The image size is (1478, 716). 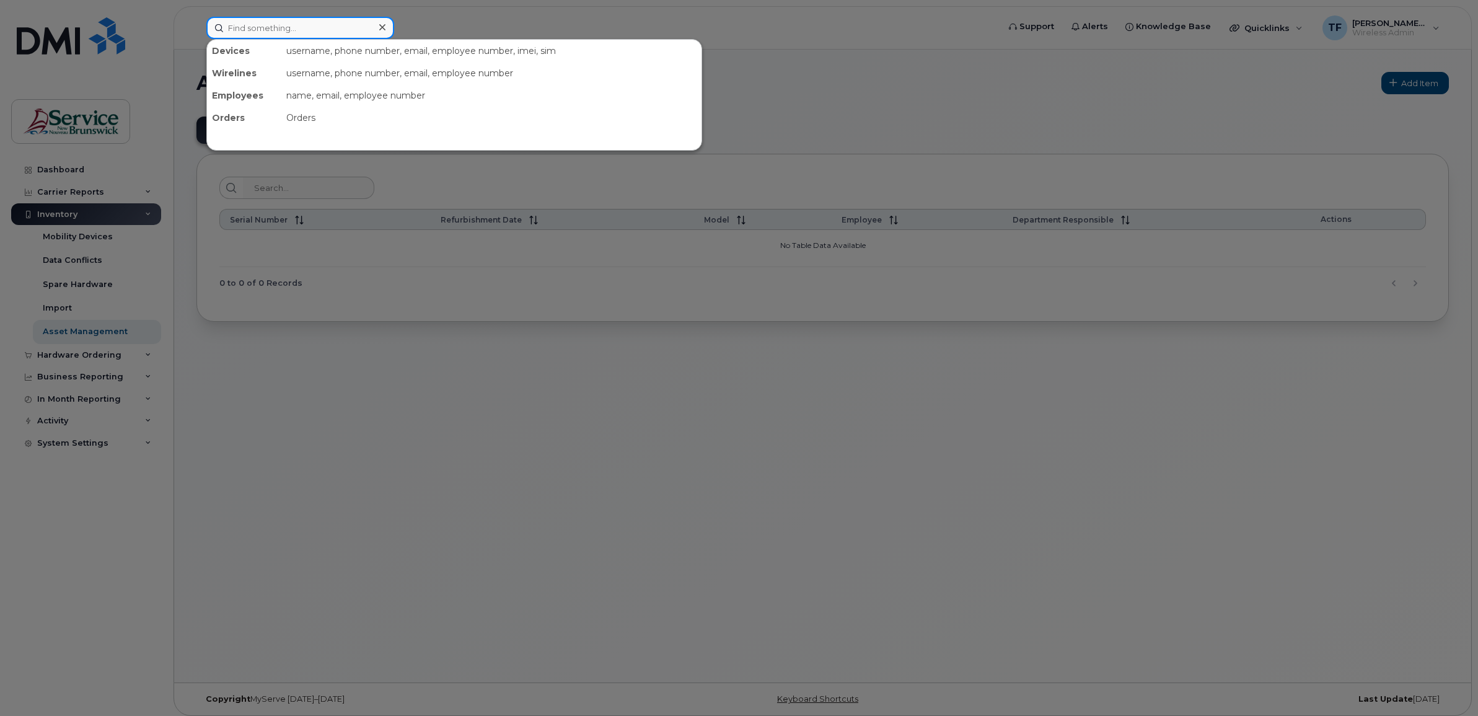 I want to click on div: name, email, employee number, so click(x=491, y=95).